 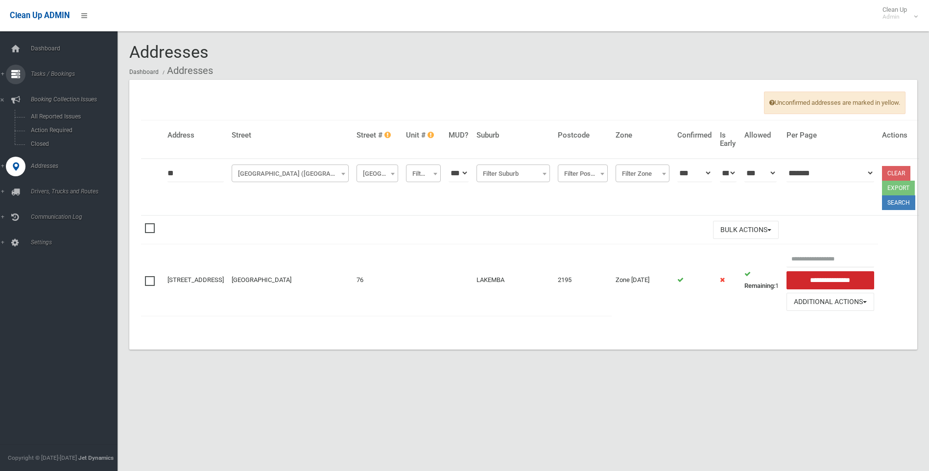 I want to click on span: Action Required, so click(x=72, y=130).